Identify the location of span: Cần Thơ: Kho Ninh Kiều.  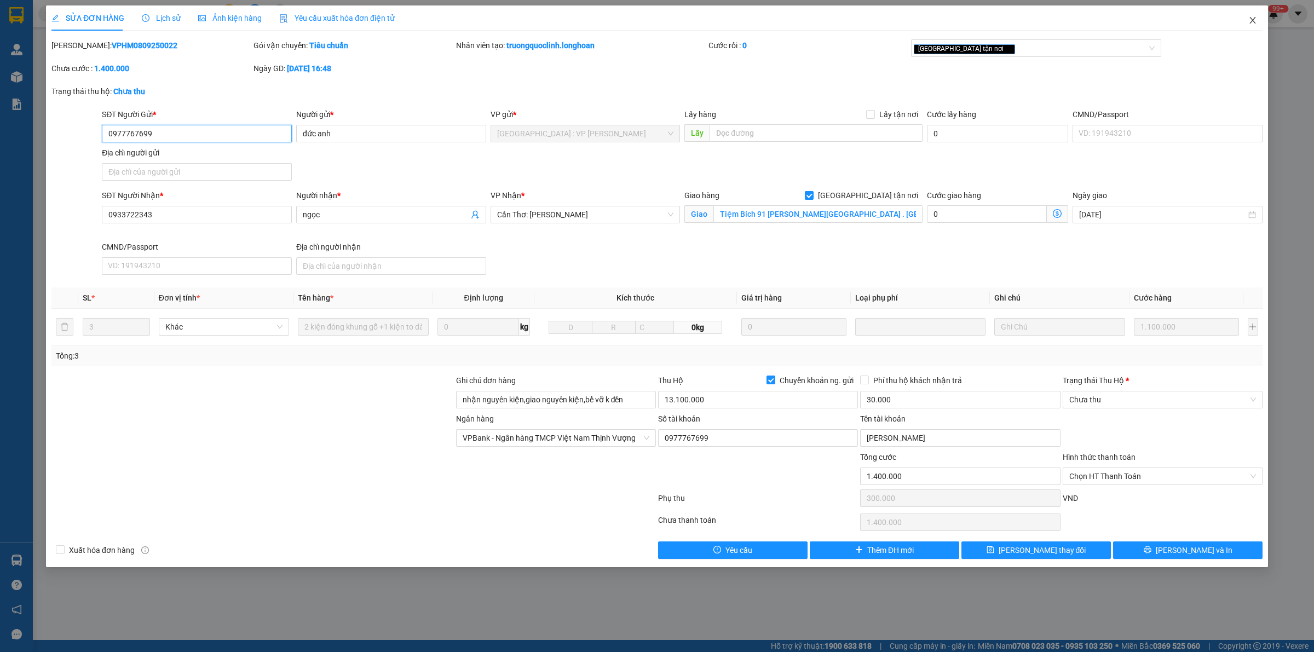
(585, 215).